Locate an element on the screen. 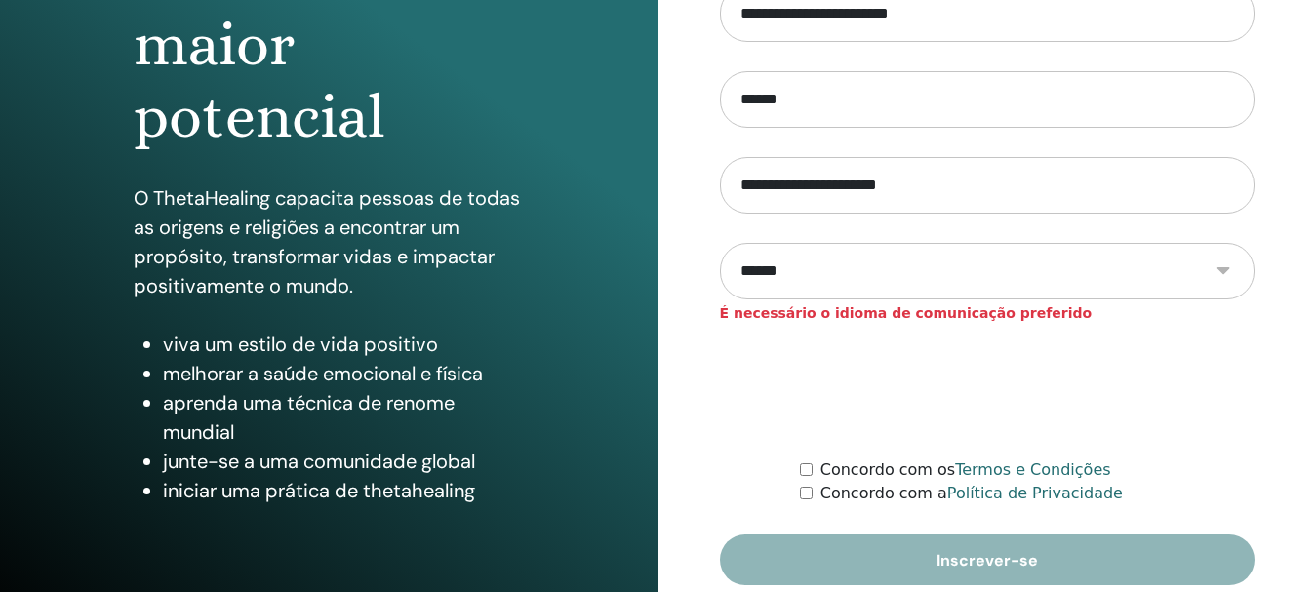 The image size is (1316, 592). font: melhorar a saúde emocional e física is located at coordinates (323, 374).